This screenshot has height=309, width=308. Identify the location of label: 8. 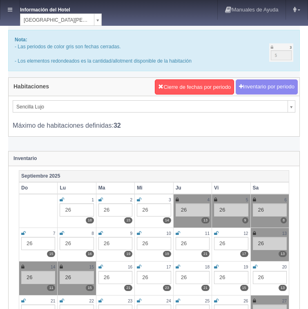
(284, 220).